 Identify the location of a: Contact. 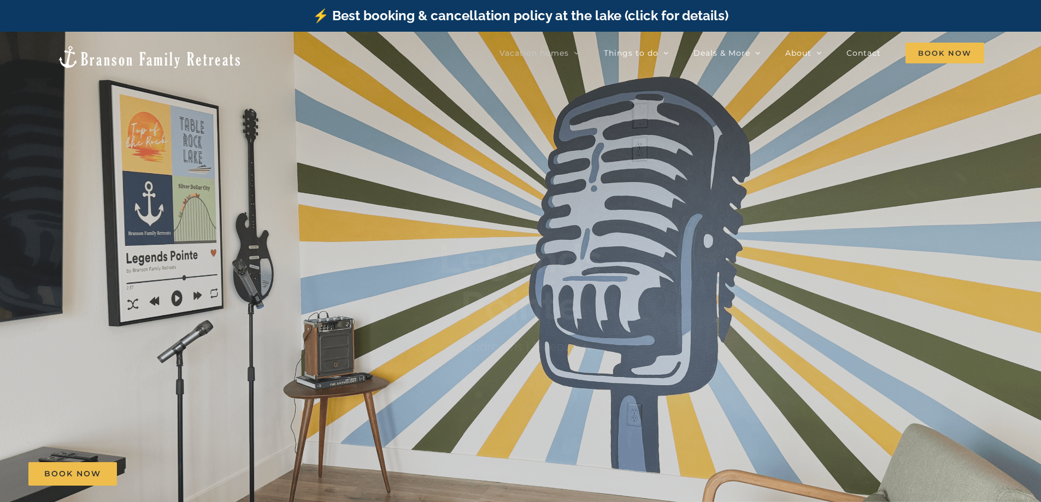
(863, 53).